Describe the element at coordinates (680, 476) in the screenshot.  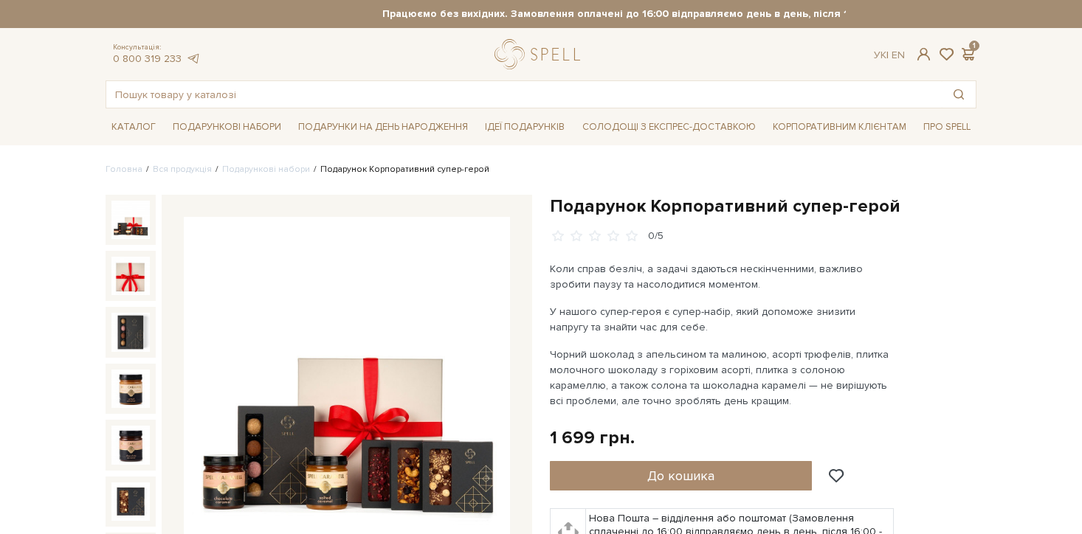
I see `span: До кошика` at that location.